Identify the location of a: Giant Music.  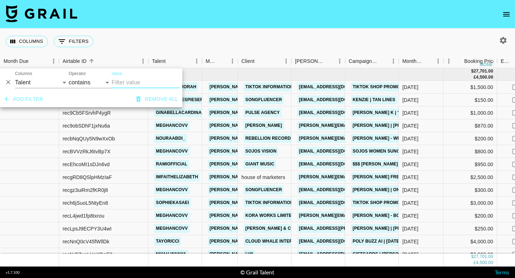
(259, 164).